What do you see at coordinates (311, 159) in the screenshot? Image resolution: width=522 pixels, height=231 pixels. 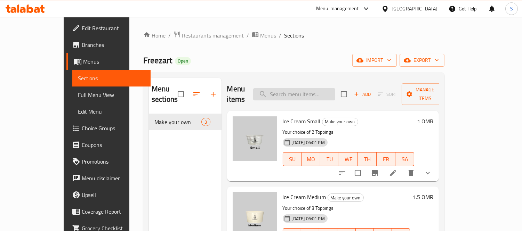 I see `button: MO` at bounding box center [311, 159].